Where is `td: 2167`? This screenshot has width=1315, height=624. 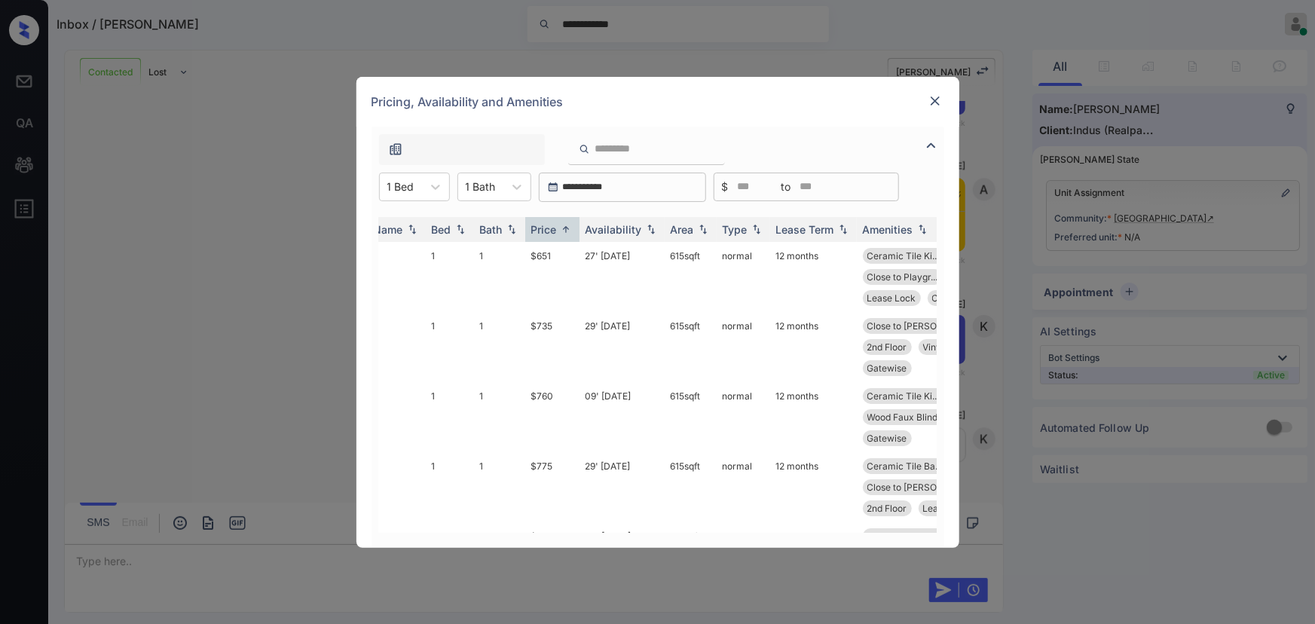
td: 2167 is located at coordinates (385, 487).